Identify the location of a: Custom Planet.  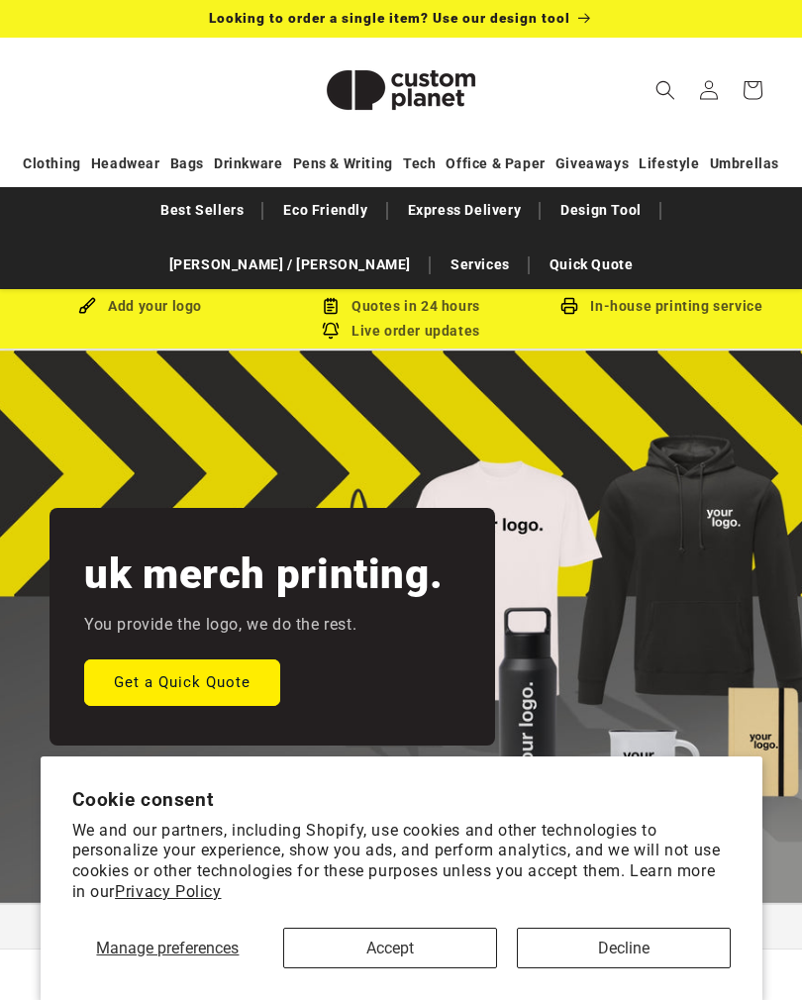
(401, 89).